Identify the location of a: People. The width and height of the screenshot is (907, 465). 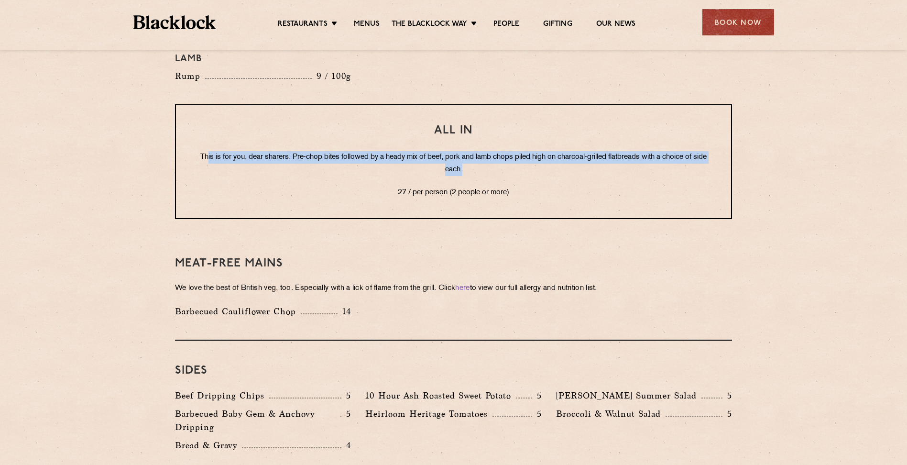
(506, 25).